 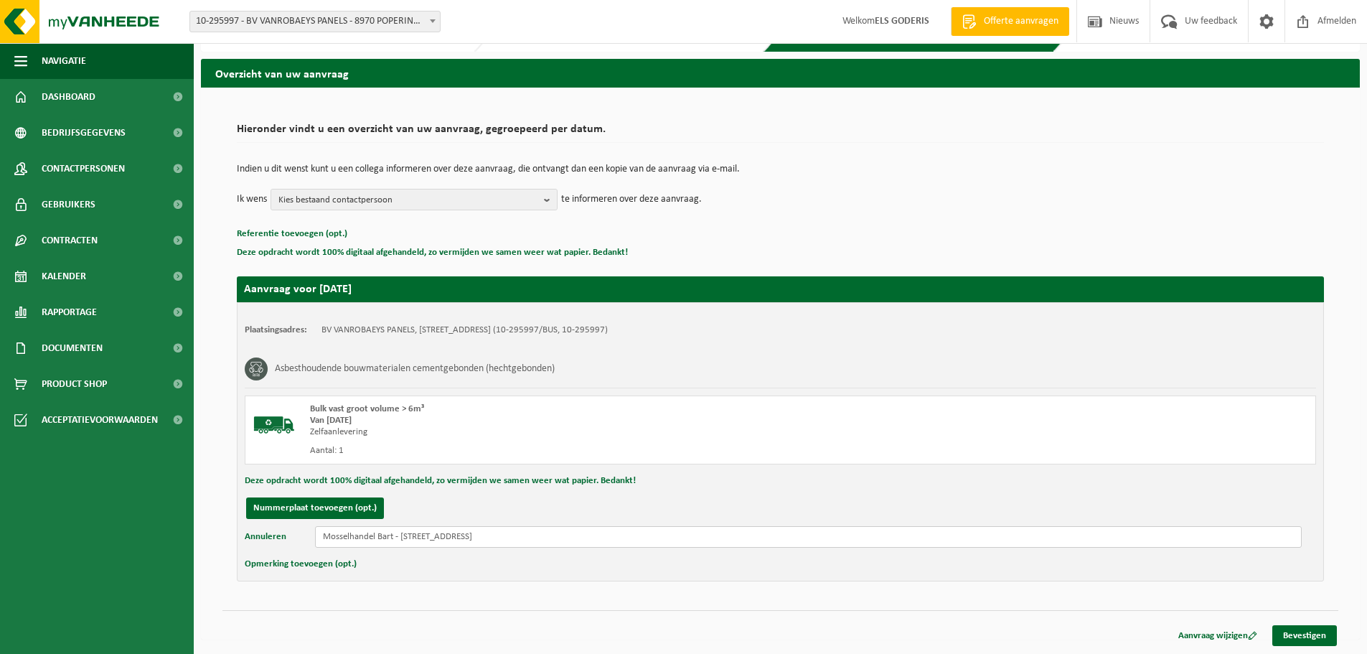 What do you see at coordinates (301, 564) in the screenshot?
I see `button: Opmerking toevoegen (opt.)` at bounding box center [301, 564].